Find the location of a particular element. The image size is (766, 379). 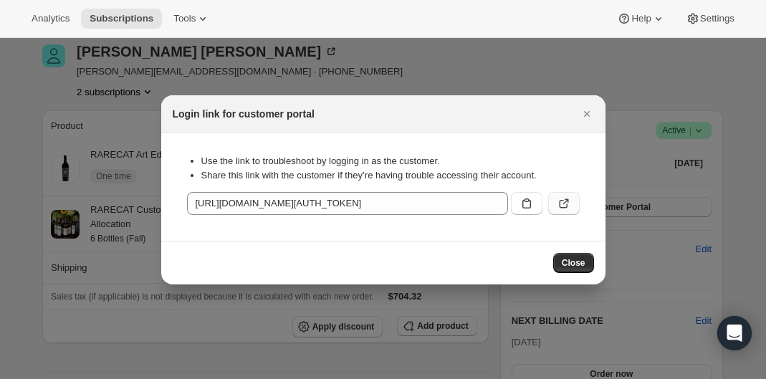

span: Settings is located at coordinates (718, 19).